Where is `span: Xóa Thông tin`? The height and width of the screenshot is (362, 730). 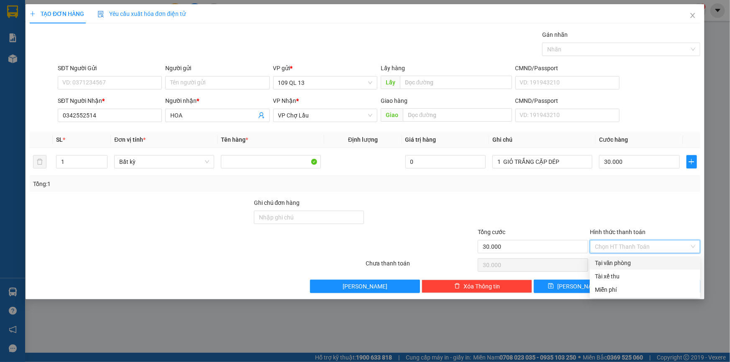
span: Xóa Thông tin is located at coordinates (482, 287).